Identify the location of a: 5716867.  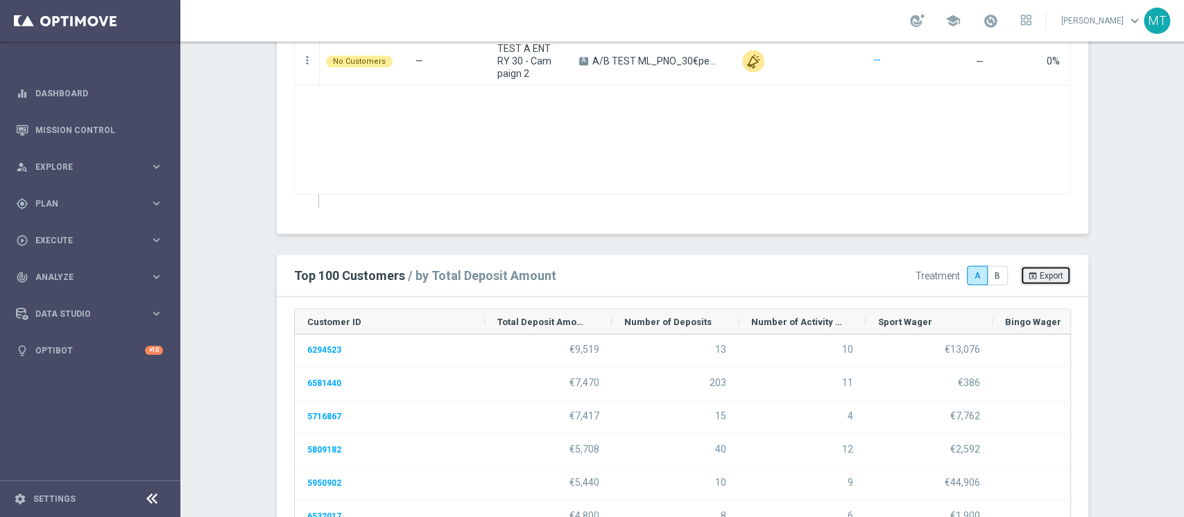
(324, 416).